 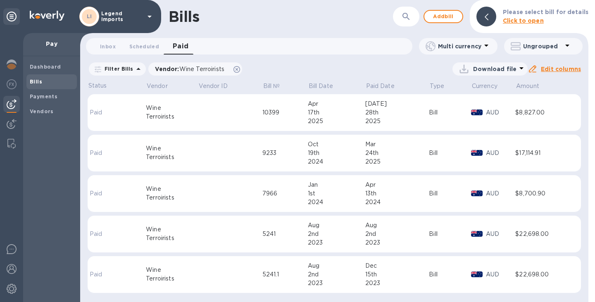 What do you see at coordinates (43, 96) in the screenshot?
I see `b: Payments` at bounding box center [43, 96].